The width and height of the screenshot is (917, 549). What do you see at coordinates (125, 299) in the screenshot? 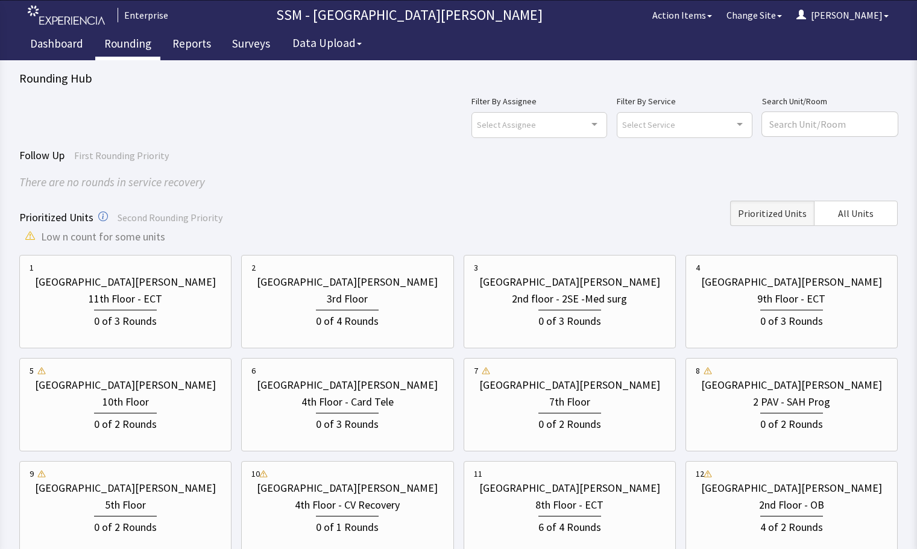
I see `div: 11th Floor - ECT` at bounding box center [125, 299].